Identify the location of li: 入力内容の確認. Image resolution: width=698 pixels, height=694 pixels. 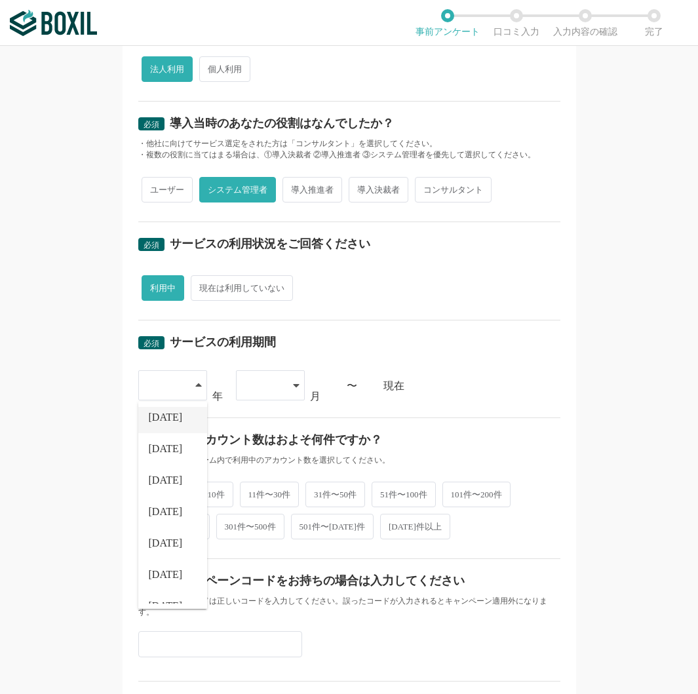
(585, 23).